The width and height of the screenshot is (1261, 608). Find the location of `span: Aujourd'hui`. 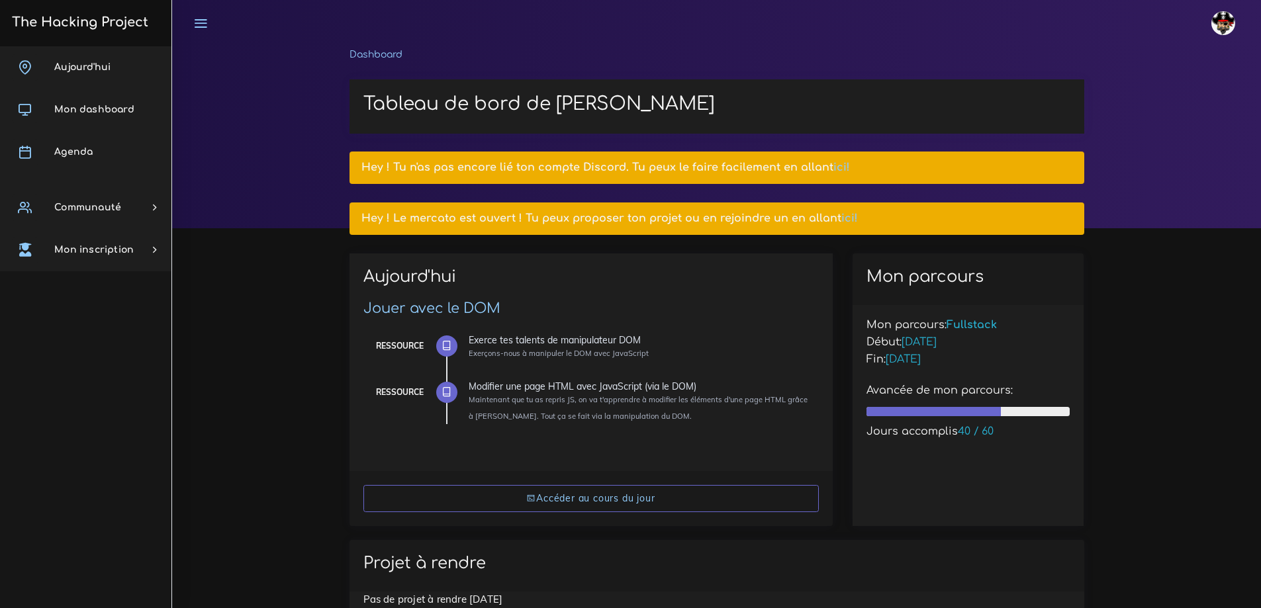

span: Aujourd'hui is located at coordinates (82, 67).